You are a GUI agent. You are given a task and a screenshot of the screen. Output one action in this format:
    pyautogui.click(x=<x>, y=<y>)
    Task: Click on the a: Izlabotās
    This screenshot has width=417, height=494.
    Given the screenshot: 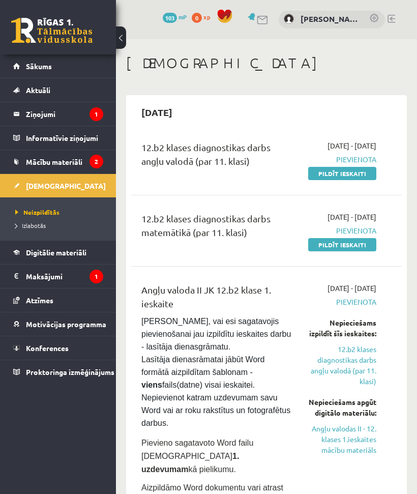 What is the action you would take?
    pyautogui.click(x=61, y=225)
    